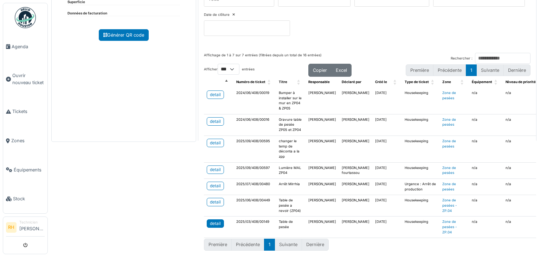 The image size is (540, 257). What do you see at coordinates (255, 170) in the screenshot?
I see `td: 2025/09/408/00597` at bounding box center [255, 170].